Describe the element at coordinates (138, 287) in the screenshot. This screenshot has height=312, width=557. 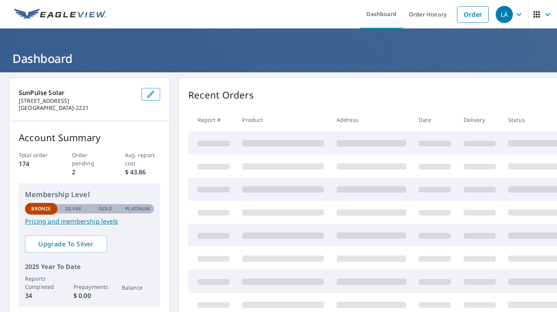
I see `p: Balance` at that location.